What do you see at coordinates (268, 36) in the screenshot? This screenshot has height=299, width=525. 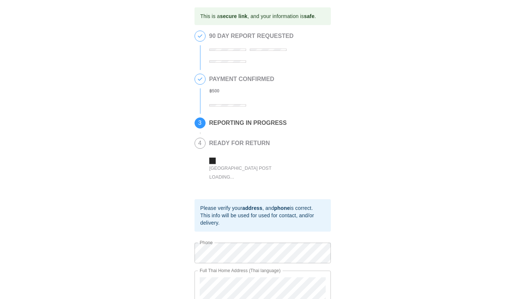 I see `h2: 90 DAY REPORT REQUESTED` at bounding box center [268, 36].